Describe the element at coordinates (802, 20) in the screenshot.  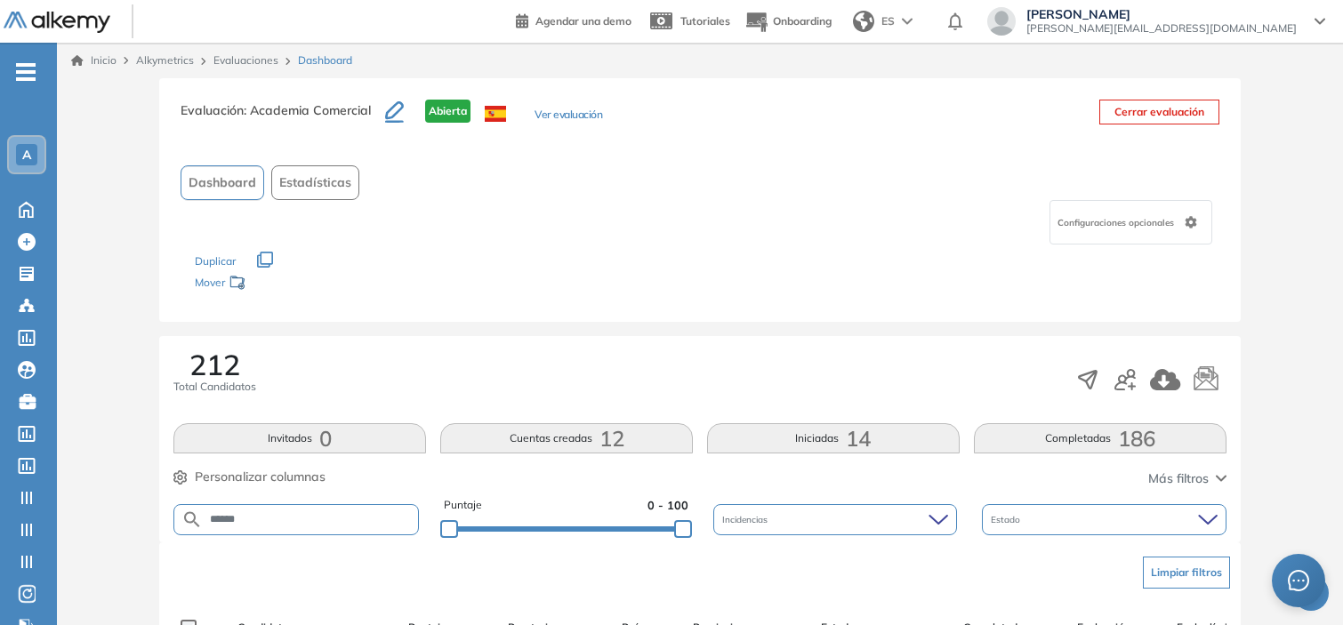
I see `span: Onboarding` at that location.